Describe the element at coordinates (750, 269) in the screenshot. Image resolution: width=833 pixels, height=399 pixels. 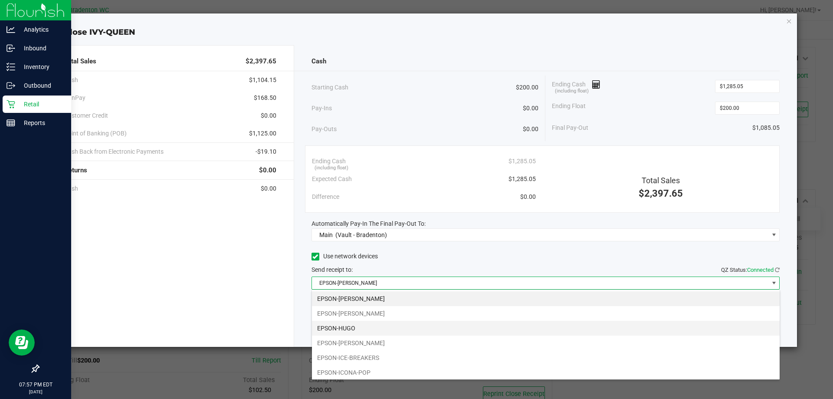
I see `span: QZ Status:` at that location.